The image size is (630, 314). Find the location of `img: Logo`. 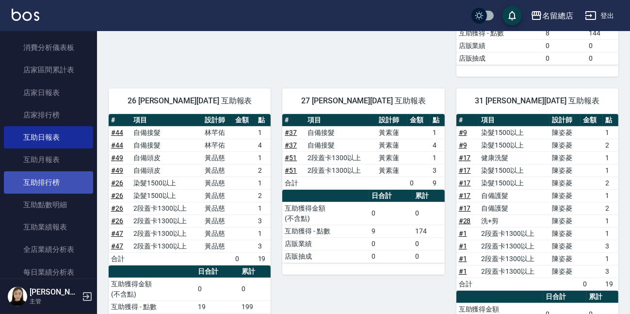

img: Logo is located at coordinates (25, 15).